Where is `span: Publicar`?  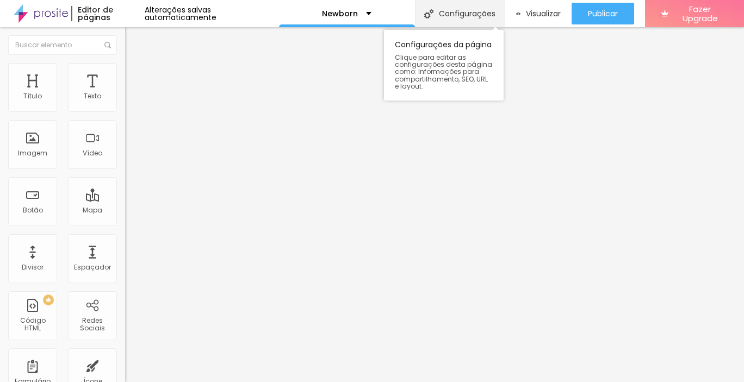
span: Publicar is located at coordinates (602, 14).